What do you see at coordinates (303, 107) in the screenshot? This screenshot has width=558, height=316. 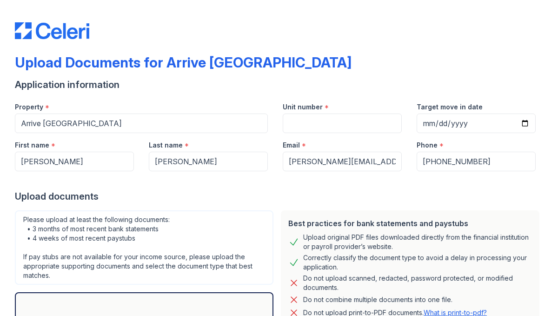 I see `label: Unit number` at bounding box center [303, 107].